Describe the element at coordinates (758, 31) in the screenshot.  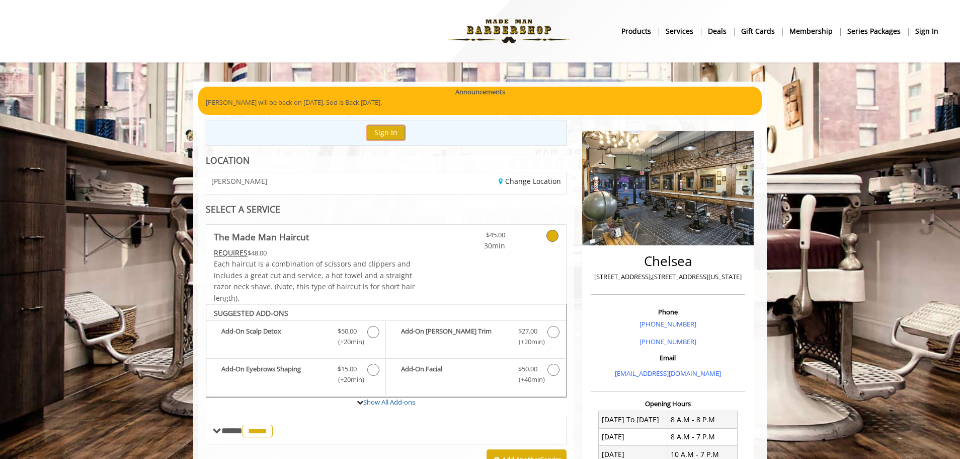
I see `b: gift cards` at that location.